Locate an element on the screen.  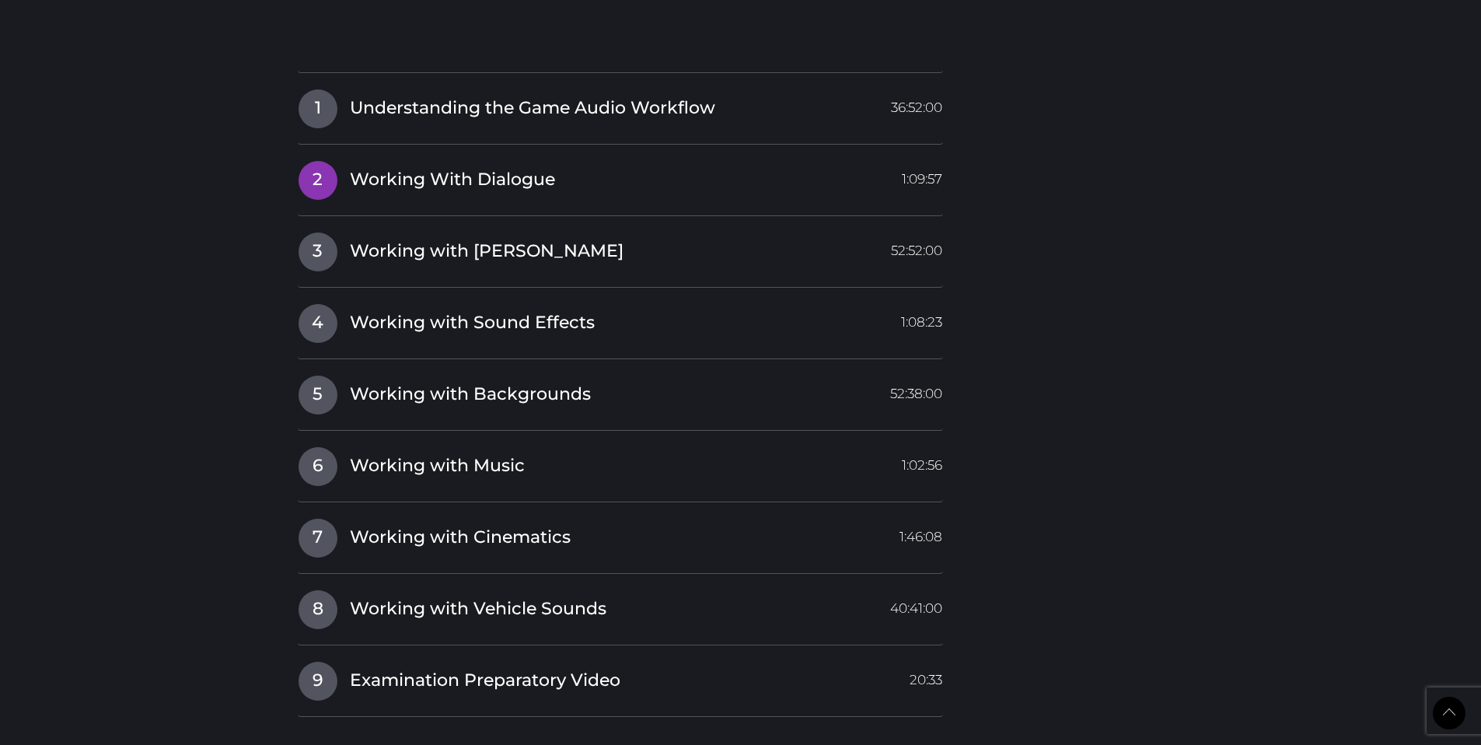
span: Working with Sound Effects is located at coordinates (472, 323).